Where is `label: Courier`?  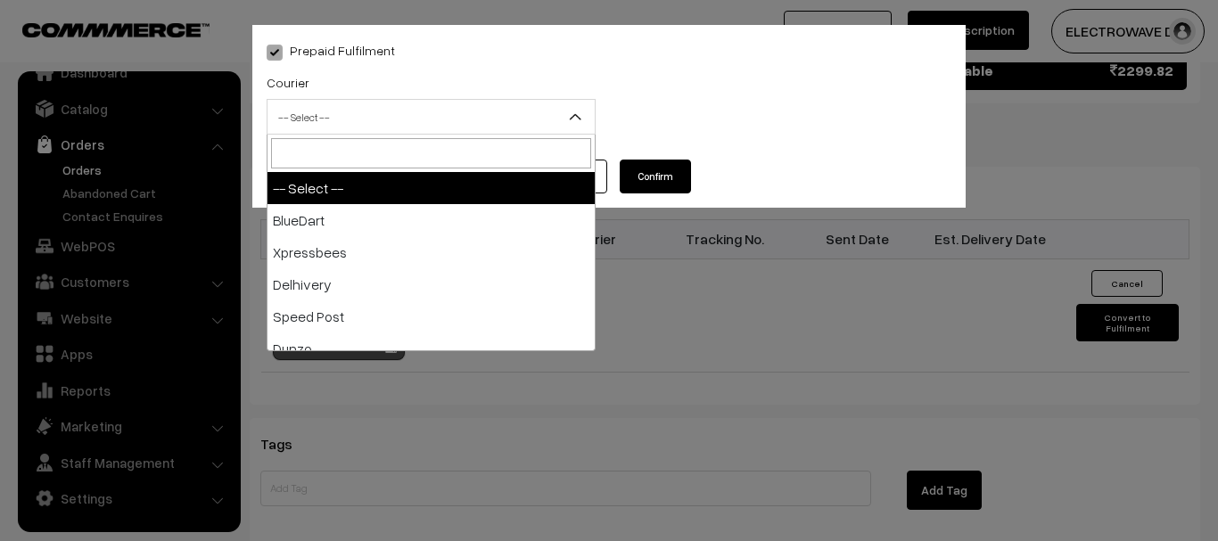 label: Courier is located at coordinates (288, 82).